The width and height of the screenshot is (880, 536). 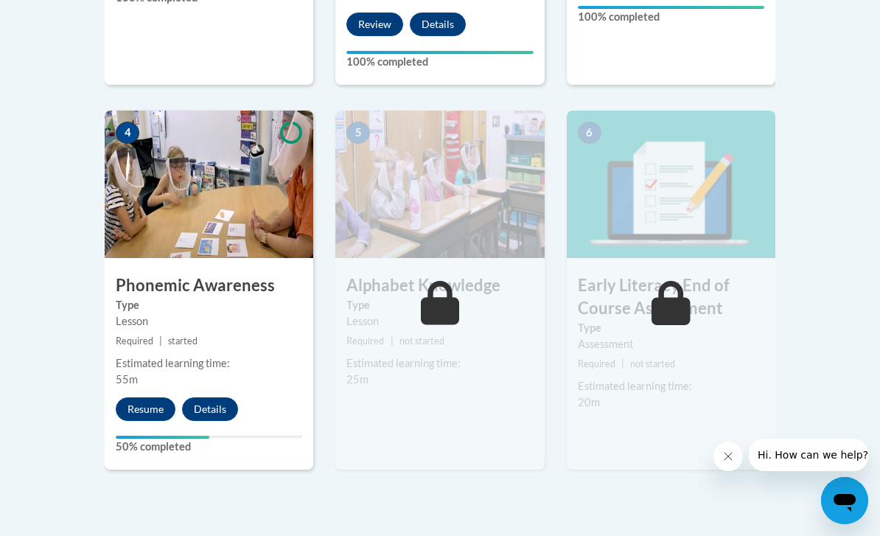 I want to click on span: 25m, so click(x=357, y=379).